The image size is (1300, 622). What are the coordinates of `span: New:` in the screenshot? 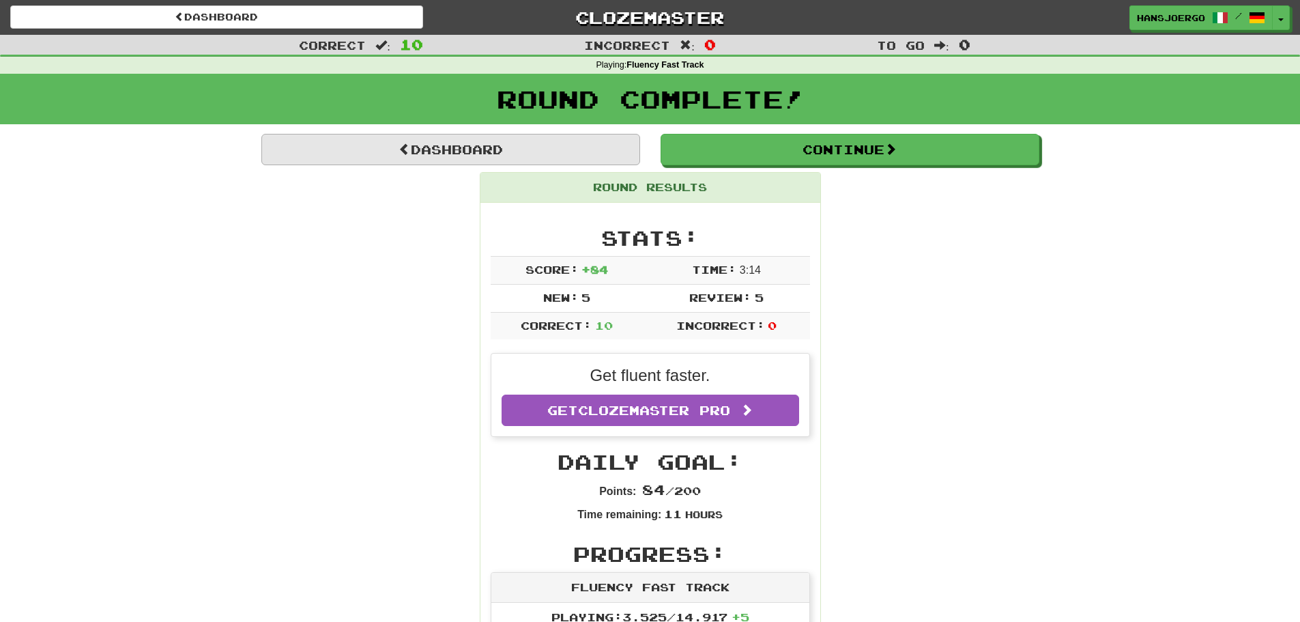 It's located at (561, 297).